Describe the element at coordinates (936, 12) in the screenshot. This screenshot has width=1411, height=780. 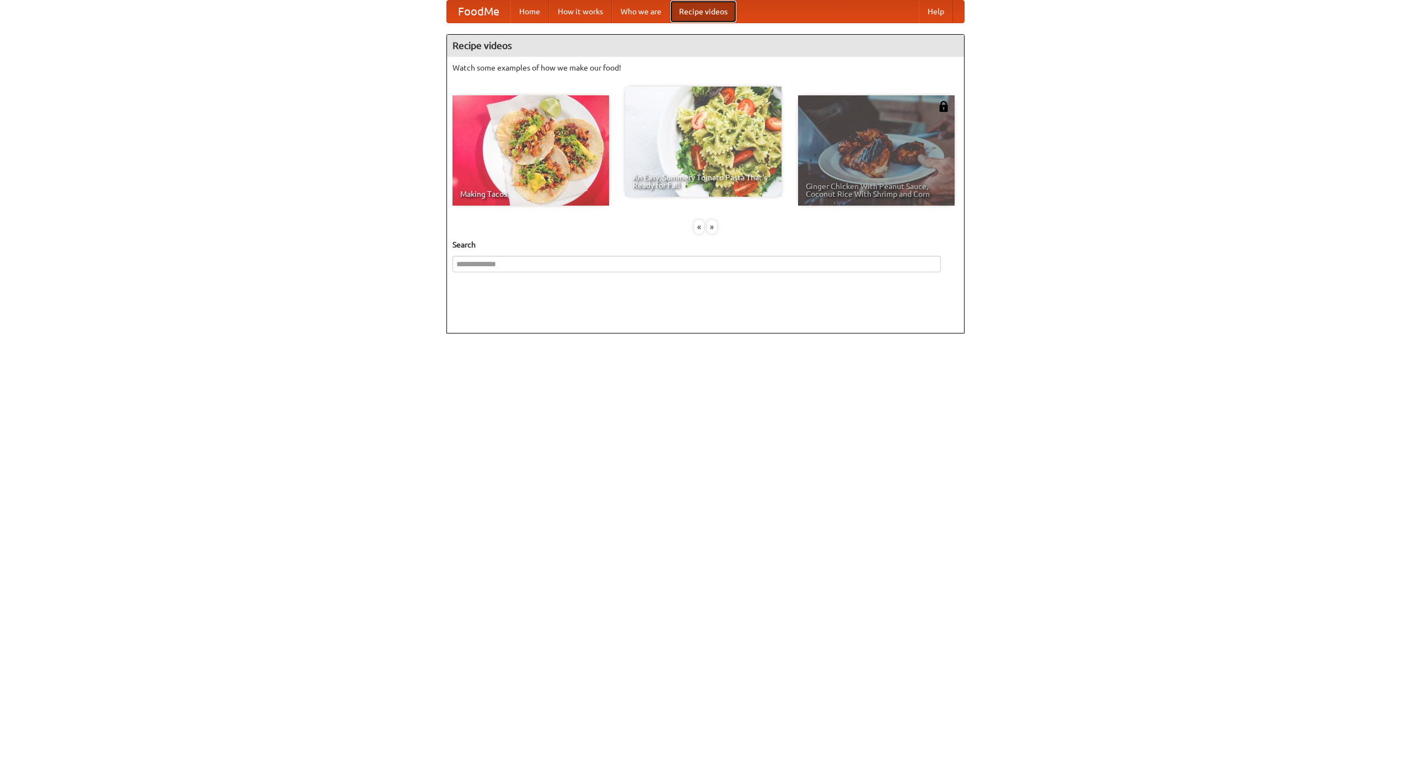
I see `a: Help` at that location.